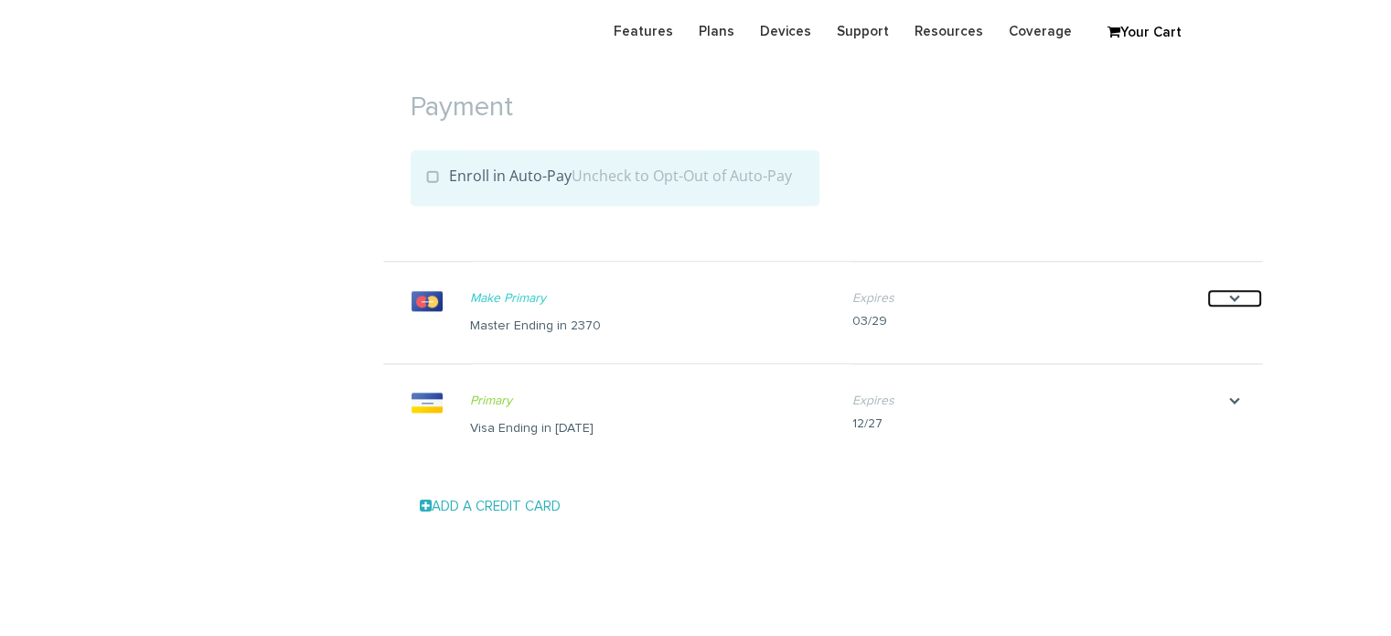 The image size is (1391, 636). What do you see at coordinates (609, 176) in the screenshot?
I see `label: Enroll in Auto-Pay` at bounding box center [609, 176].